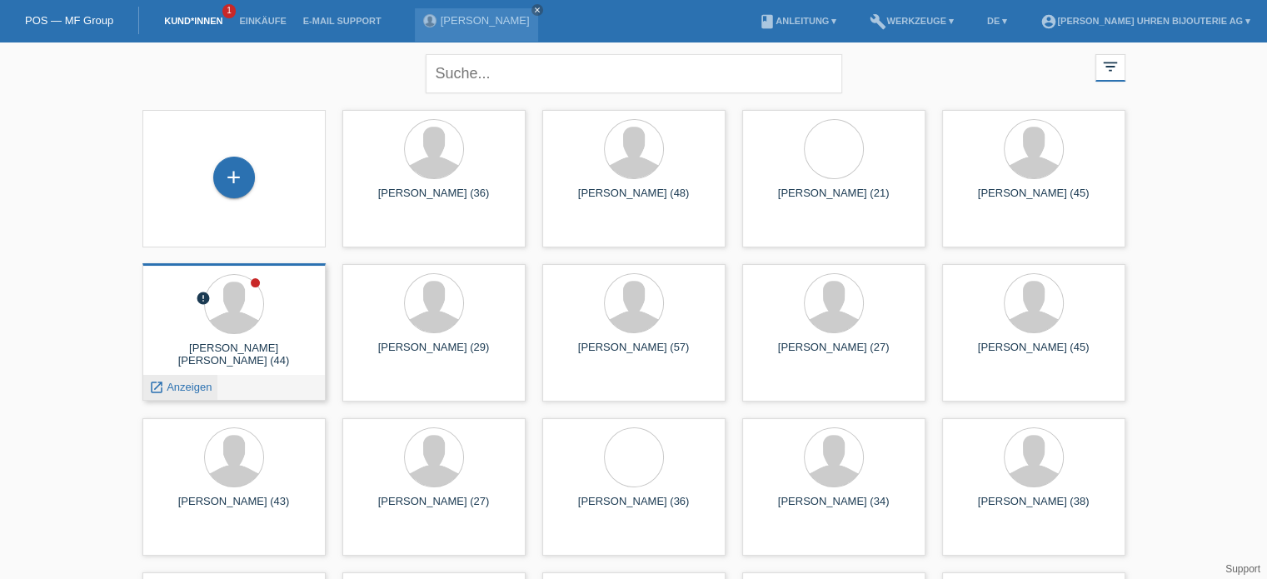 The height and width of the screenshot is (579, 1267). Describe the element at coordinates (537, 10) in the screenshot. I see `i: close` at that location.